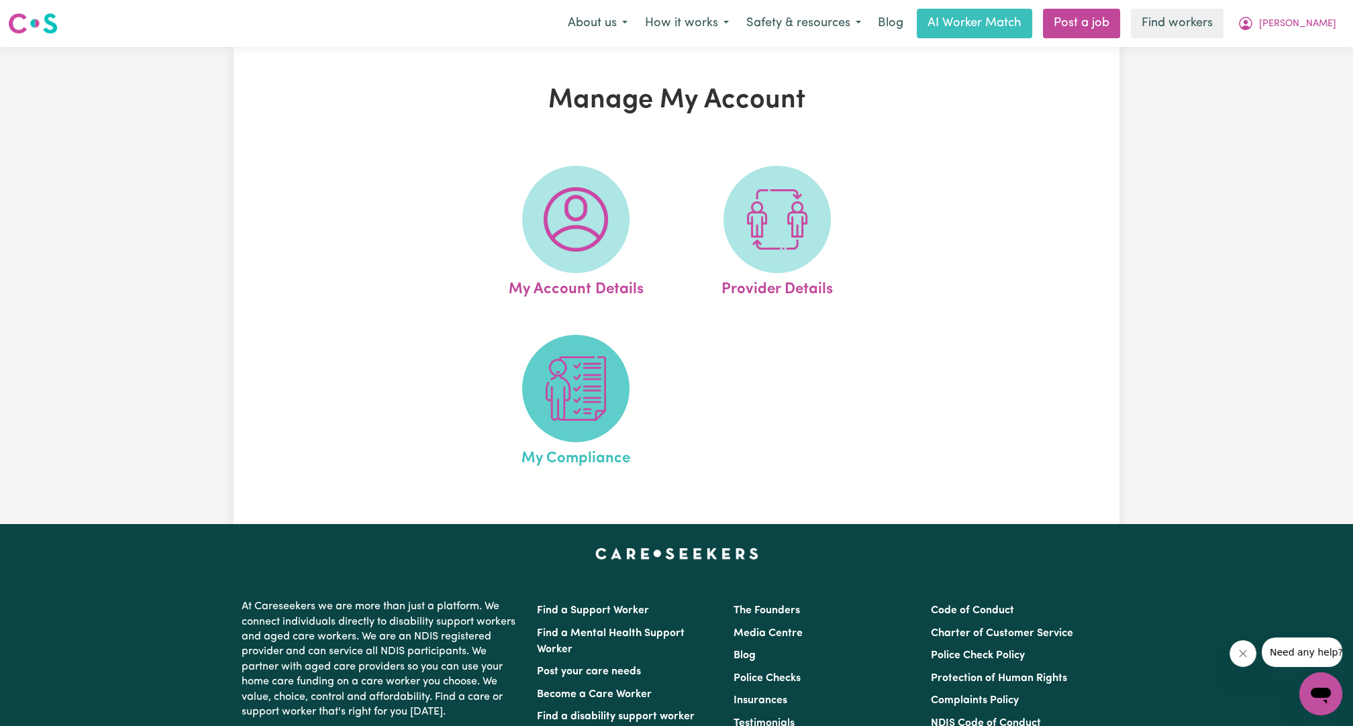 This screenshot has height=726, width=1353. Describe the element at coordinates (576, 233) in the screenshot. I see `a: My Account Details` at that location.